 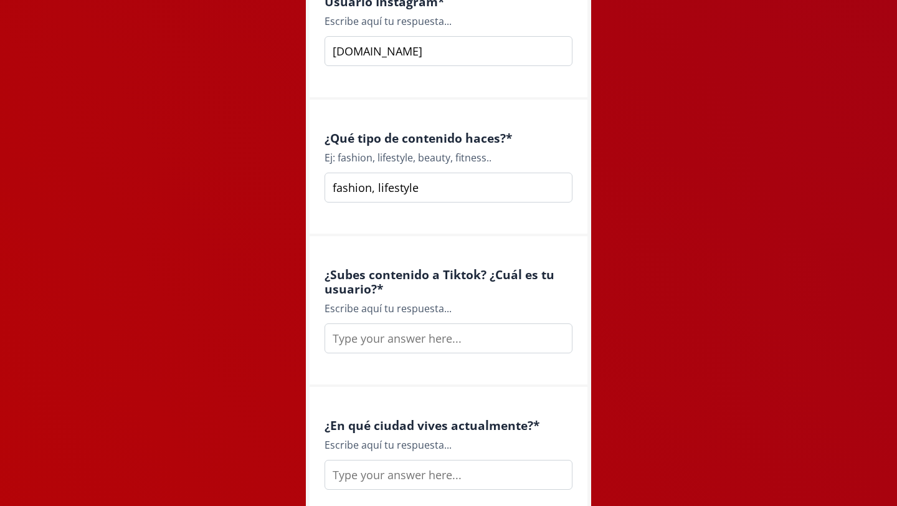 I want to click on h4: ¿En qué ciudad vives actualmente? *, so click(x=448, y=425).